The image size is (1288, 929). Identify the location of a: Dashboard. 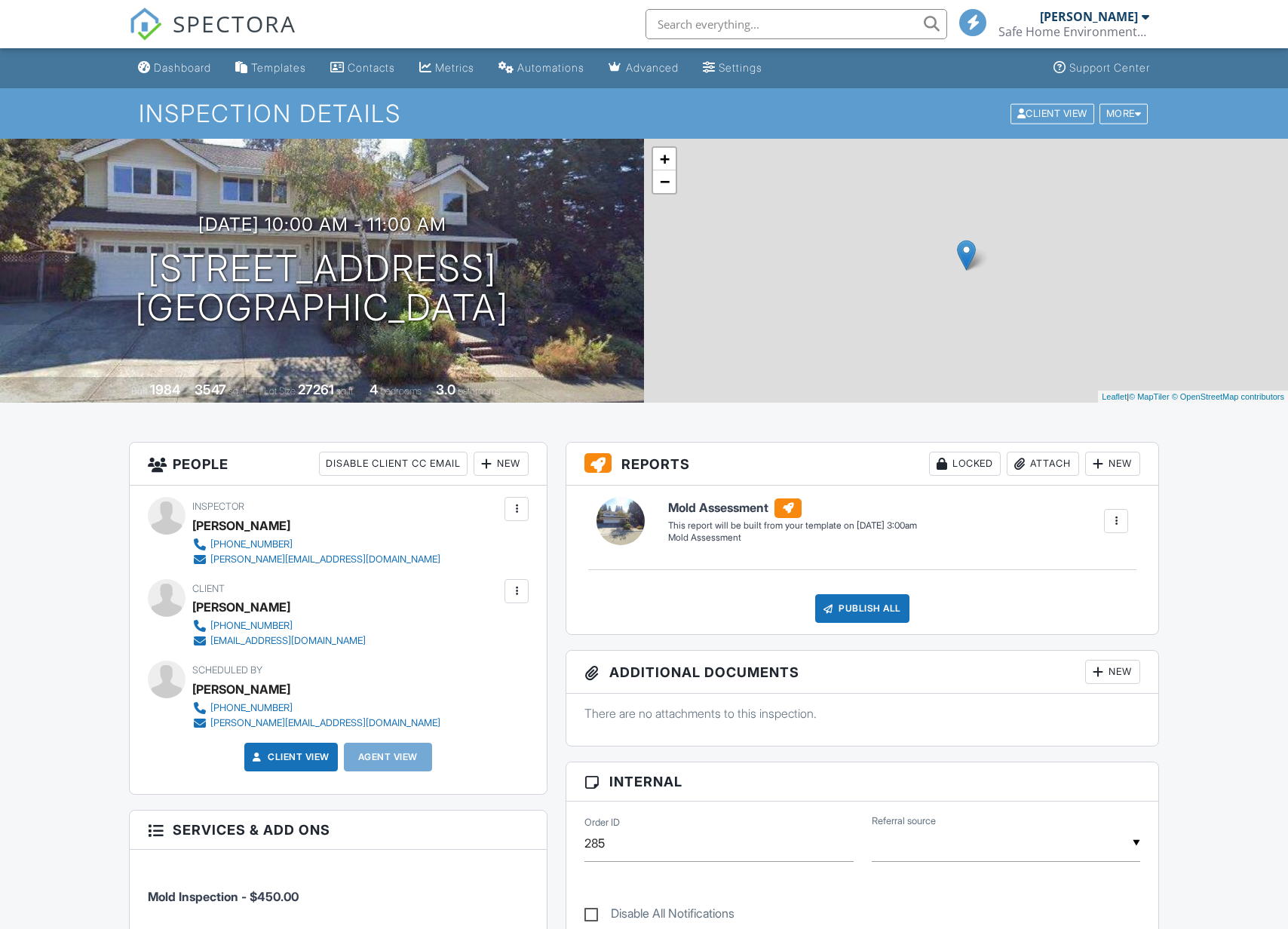
(174, 68).